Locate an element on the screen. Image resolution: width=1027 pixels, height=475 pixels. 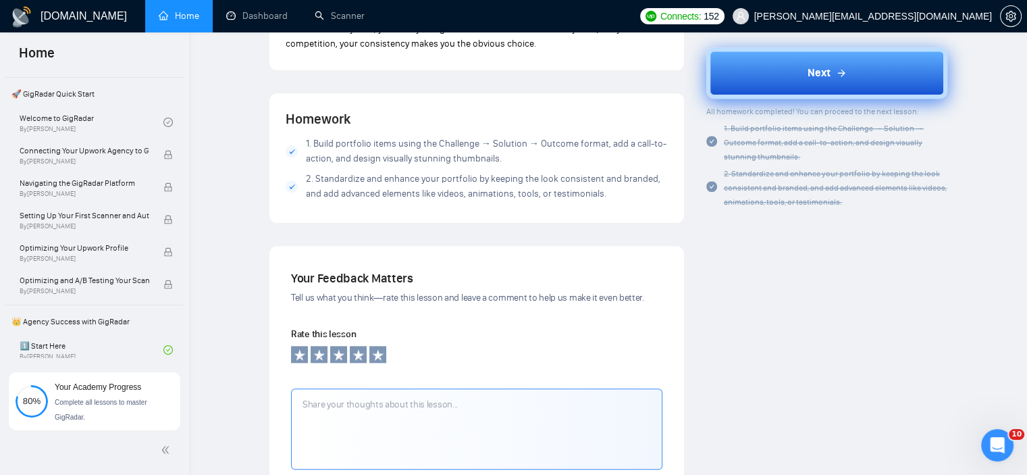
span: Home is located at coordinates (36, 57).